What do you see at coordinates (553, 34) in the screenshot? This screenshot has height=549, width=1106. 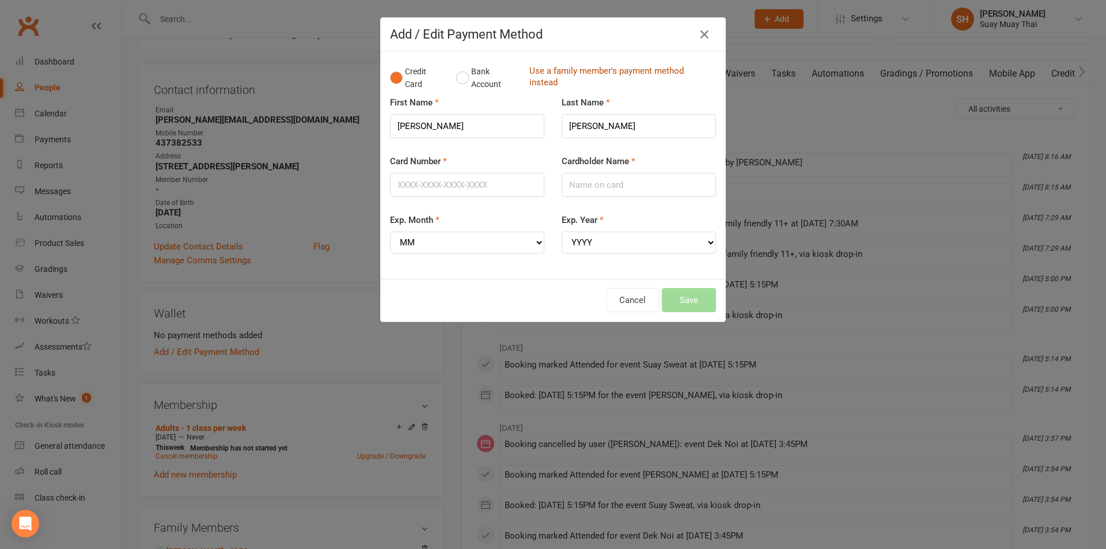 I see `h4: Add / Edit Payment Method` at bounding box center [553, 34].